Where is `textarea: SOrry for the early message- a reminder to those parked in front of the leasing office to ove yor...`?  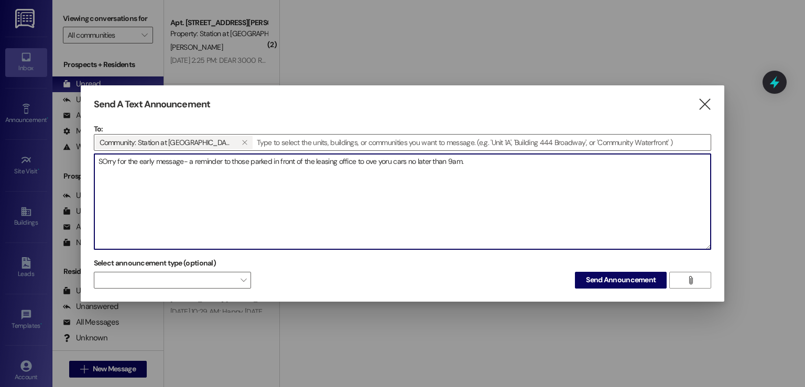 textarea: SOrry for the early message- a reminder to those parked in front of the leasing office to ove yor... is located at coordinates (402, 202).